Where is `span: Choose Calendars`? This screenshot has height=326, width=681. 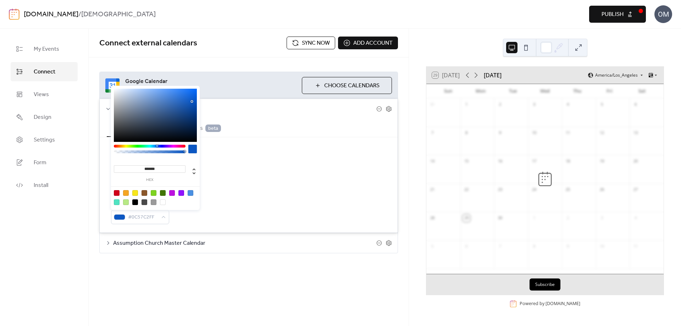 span: Choose Calendars is located at coordinates (352, 86).